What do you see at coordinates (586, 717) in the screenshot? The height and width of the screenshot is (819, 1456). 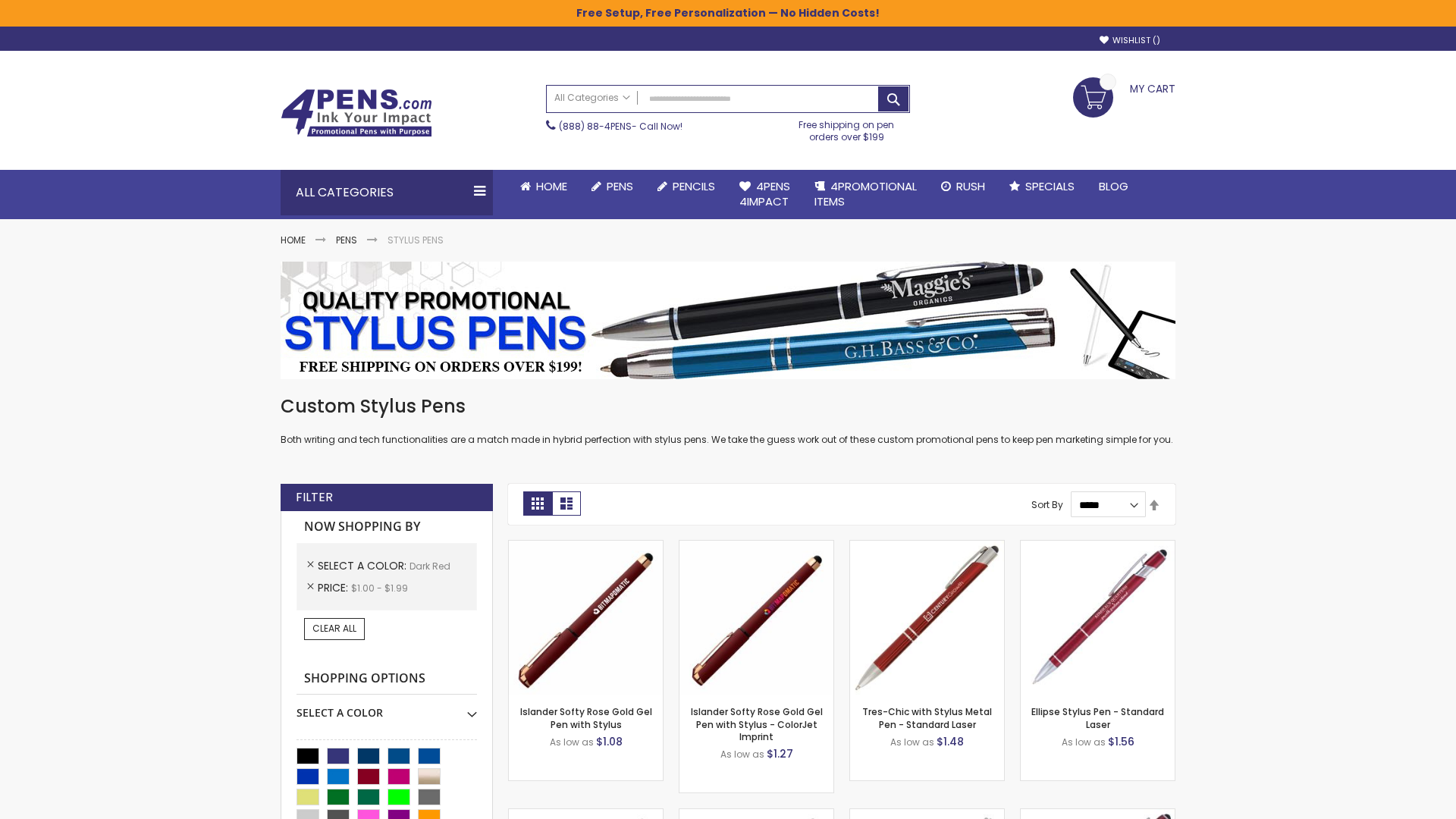 I see `a: Islander Softy Rose Gold Gel Pen with Stylus` at bounding box center [586, 717].